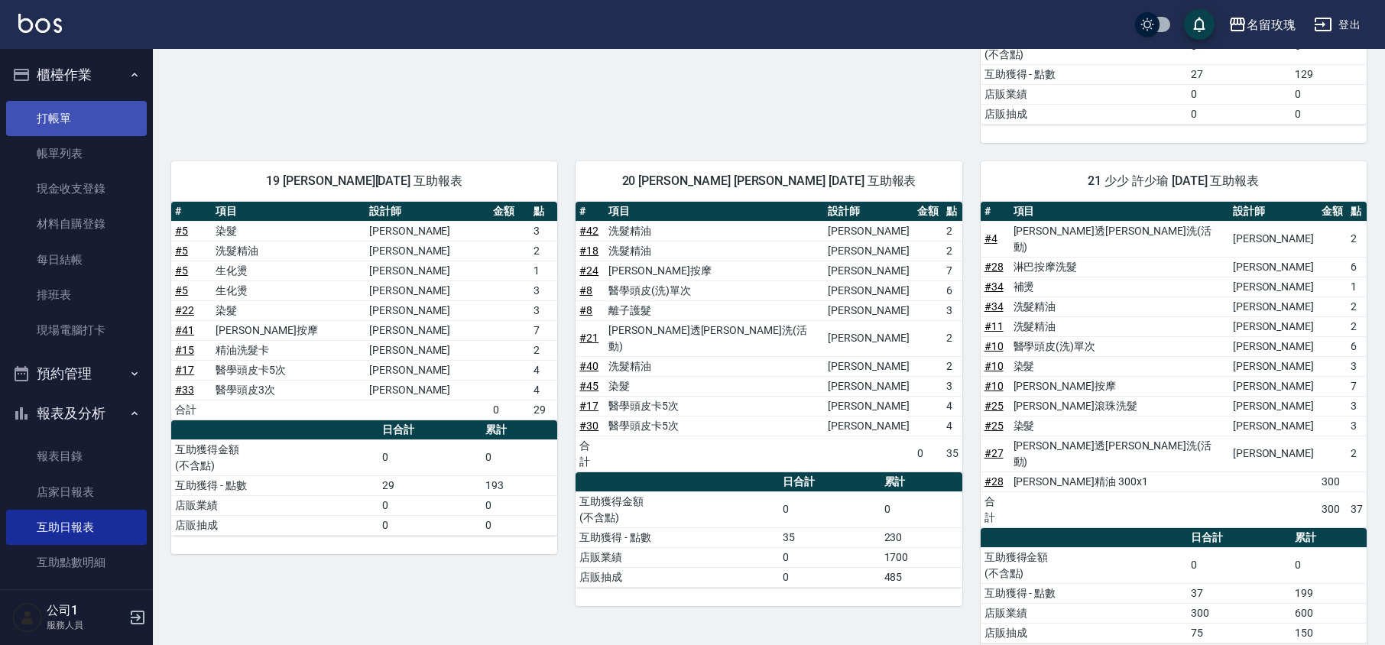 Image resolution: width=1385 pixels, height=645 pixels. I want to click on button: 登出, so click(1337, 24).